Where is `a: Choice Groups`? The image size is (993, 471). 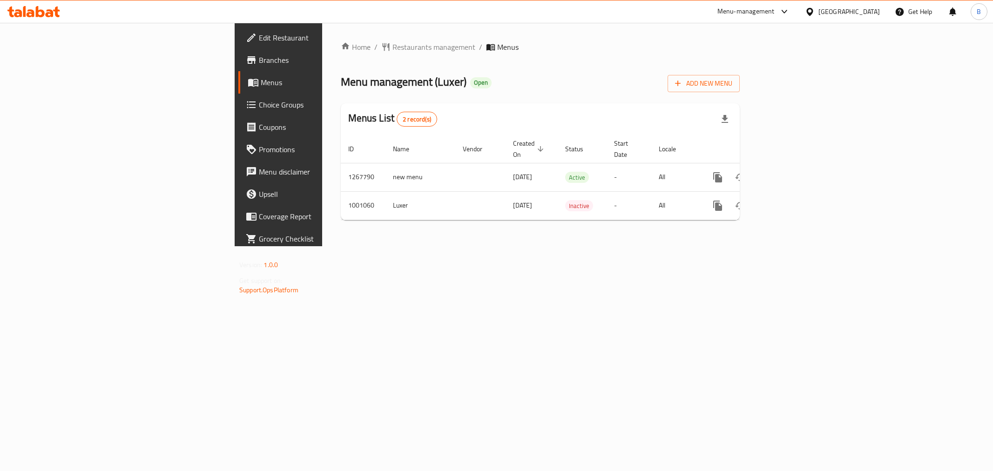
a: Choice Groups is located at coordinates (319, 105).